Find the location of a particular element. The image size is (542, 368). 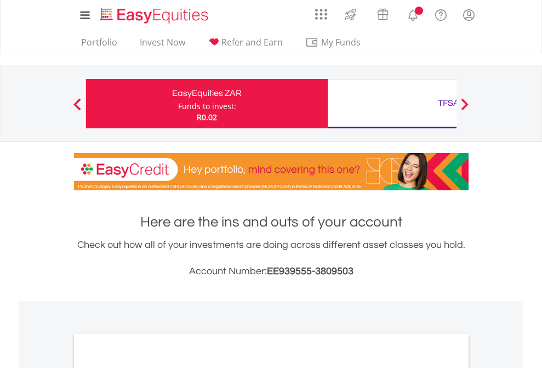

a: My Profile is located at coordinates (468, 15).